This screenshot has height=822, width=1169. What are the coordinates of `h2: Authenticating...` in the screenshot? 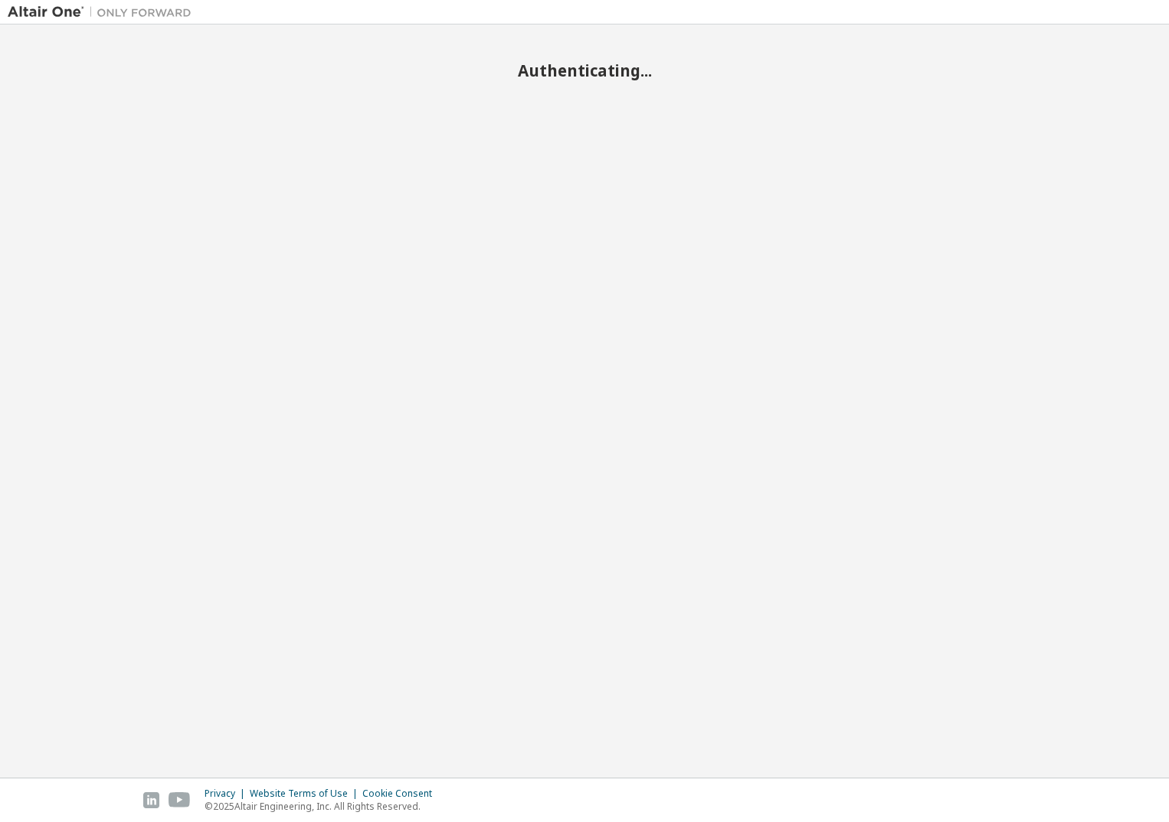 It's located at (584, 70).